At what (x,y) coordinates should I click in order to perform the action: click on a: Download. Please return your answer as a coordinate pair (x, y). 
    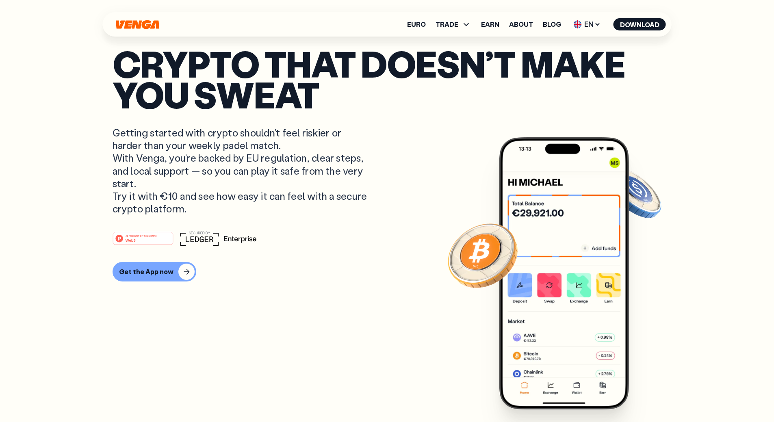
    Looking at the image, I should click on (639, 24).